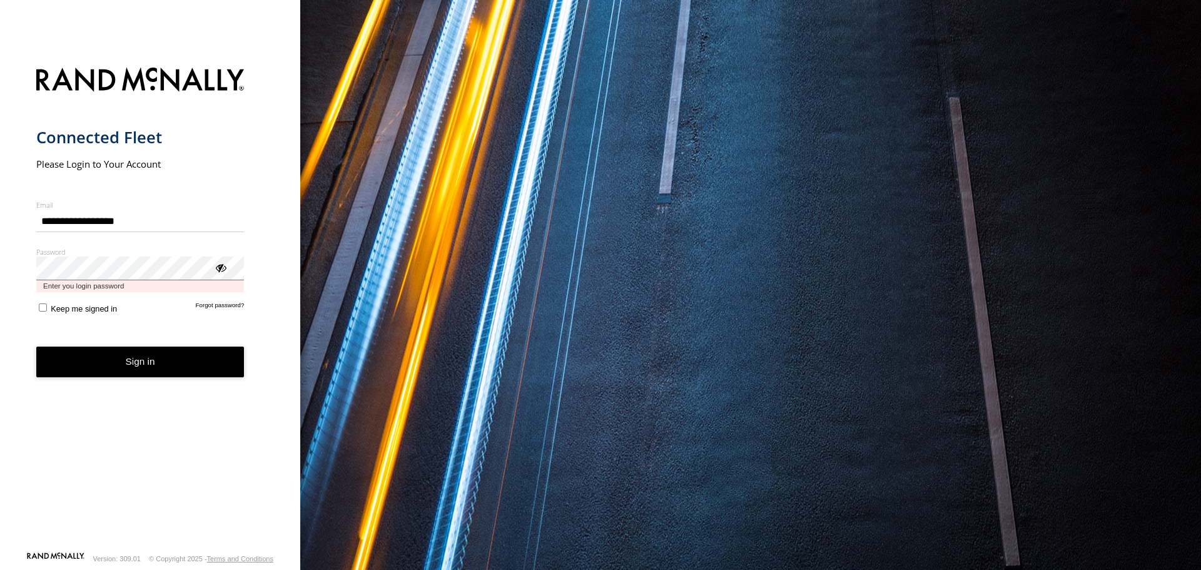  I want to click on span: Enter you login password, so click(140, 286).